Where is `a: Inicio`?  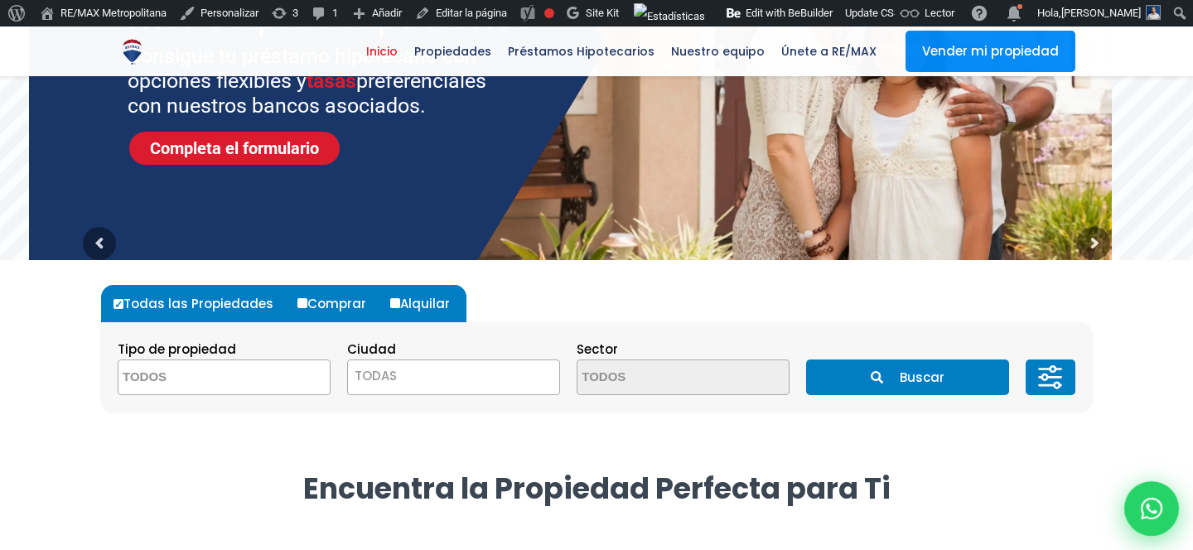
a: Inicio is located at coordinates (382, 51).